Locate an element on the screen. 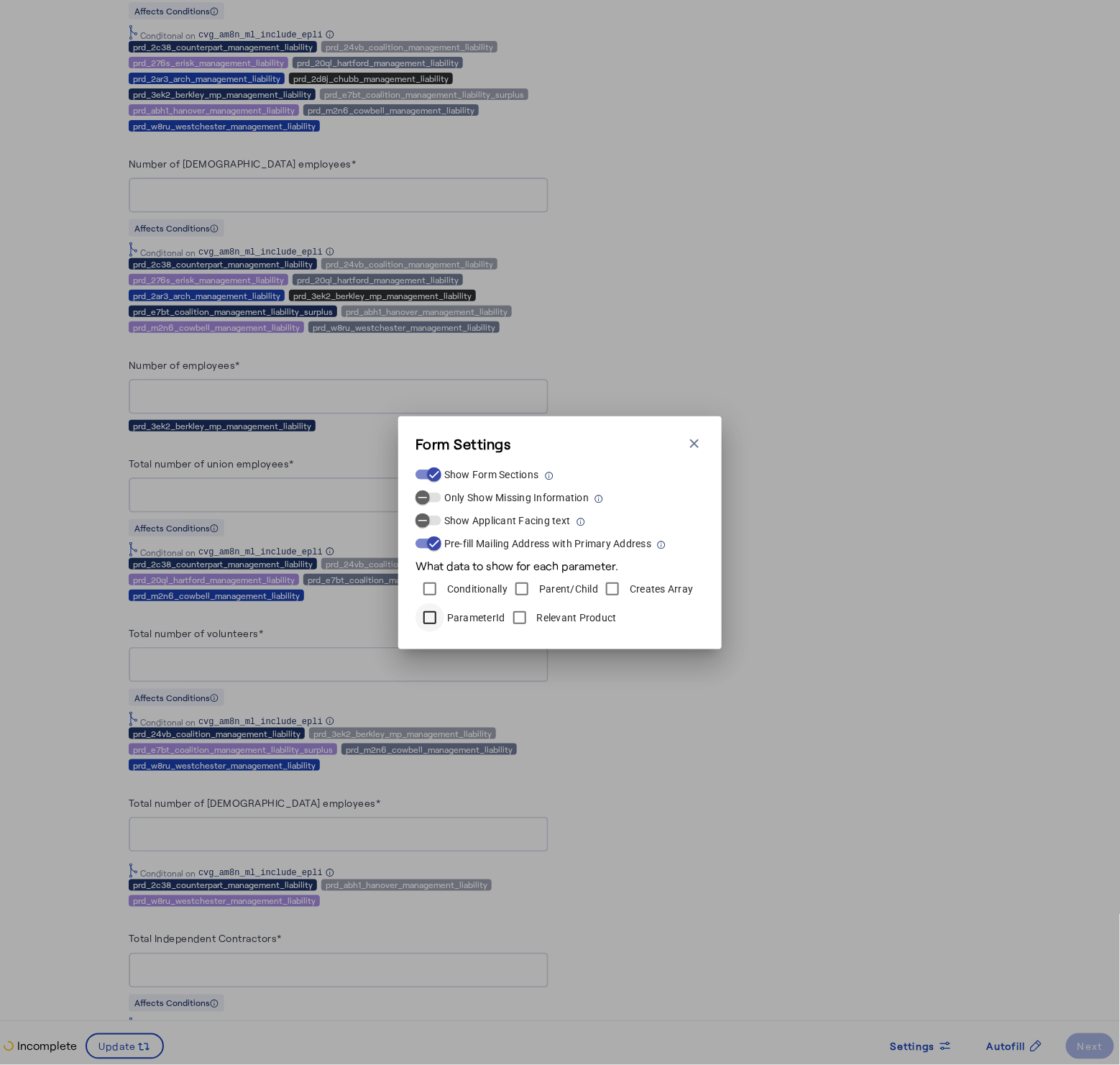  label: Creates Array is located at coordinates (660, 589).